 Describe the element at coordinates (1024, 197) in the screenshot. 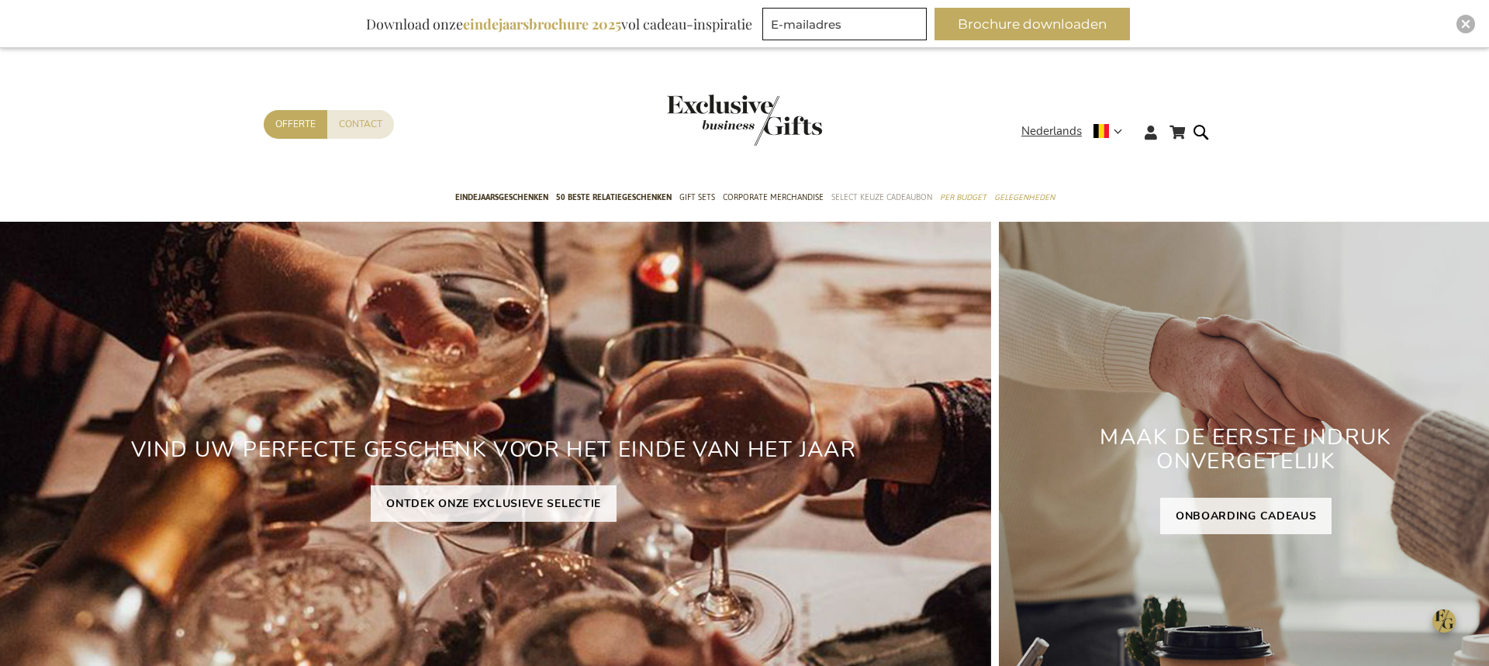

I see `span: Gelegenheden` at that location.